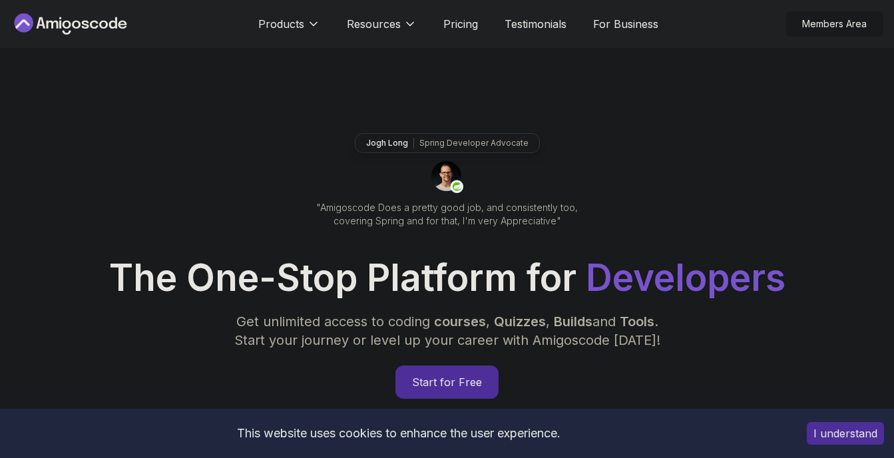 The image size is (894, 458). I want to click on span: Developers, so click(686, 278).